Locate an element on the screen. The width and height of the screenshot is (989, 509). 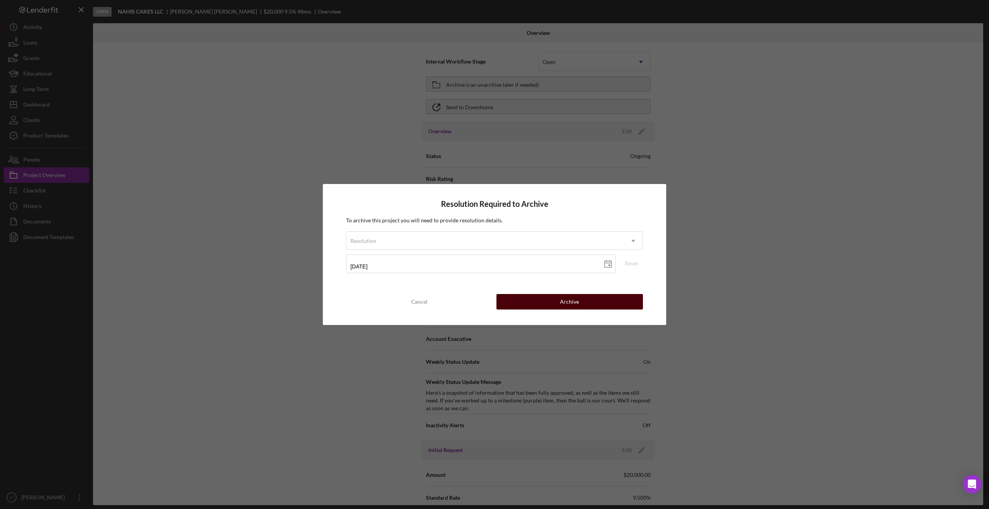
div: Open Intercom Messenger is located at coordinates (972, 484).